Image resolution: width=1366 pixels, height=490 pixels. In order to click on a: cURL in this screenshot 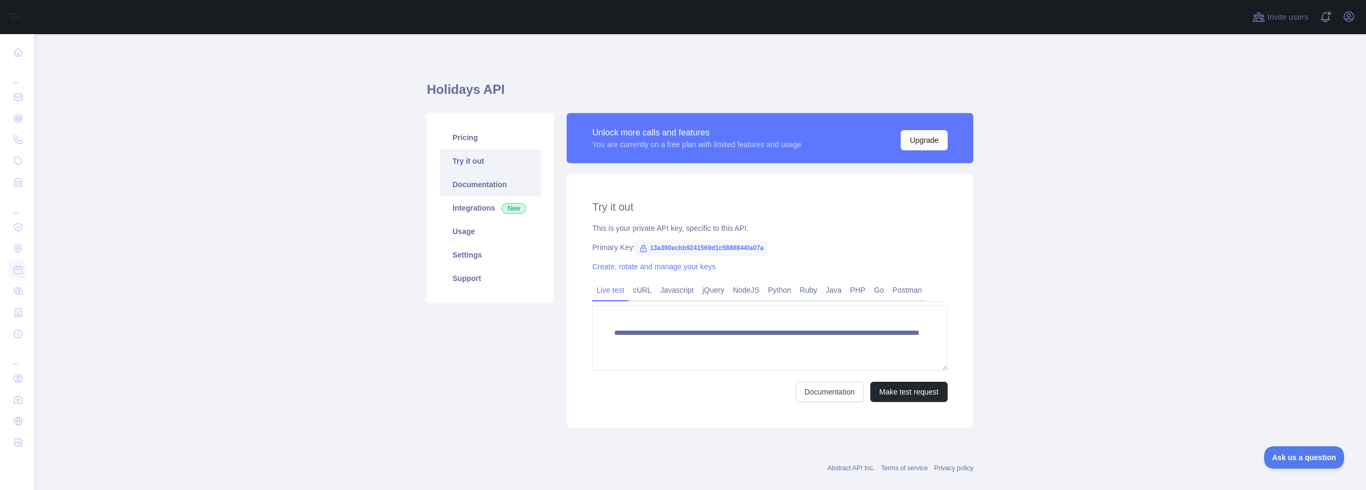, I will do `click(642, 290)`.